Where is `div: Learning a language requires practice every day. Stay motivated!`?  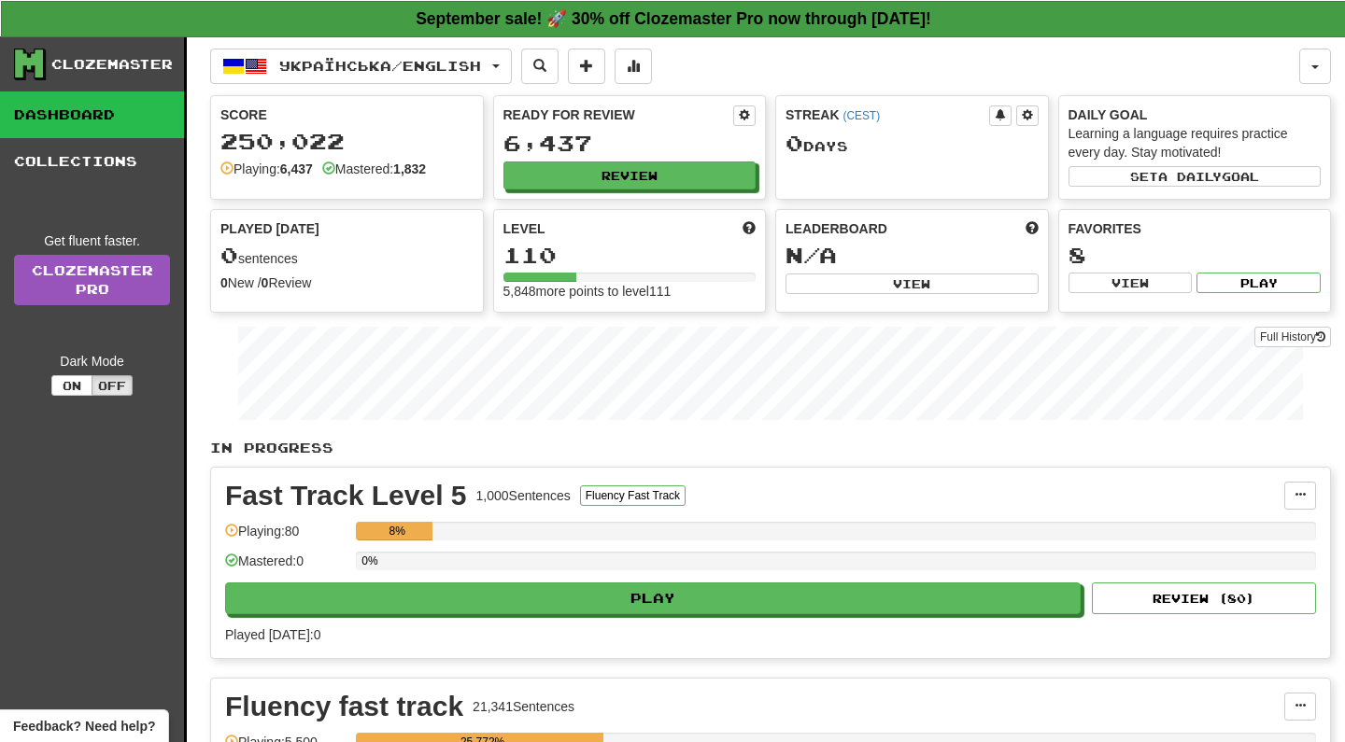 div: Learning a language requires practice every day. Stay motivated! is located at coordinates (1194, 143).